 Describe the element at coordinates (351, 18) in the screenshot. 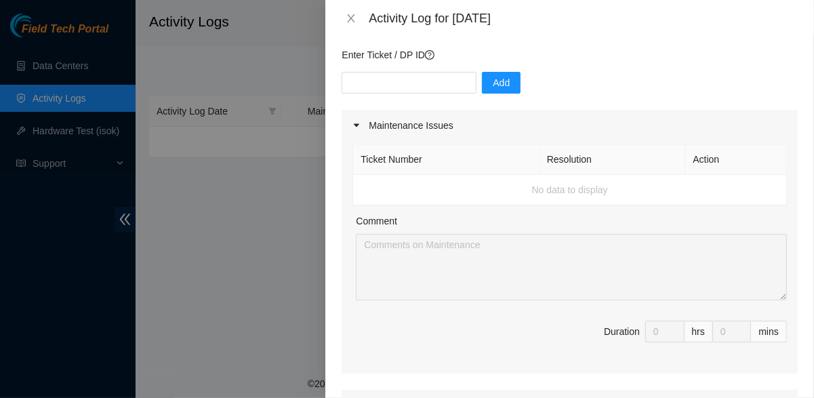

I see `span: close` at that location.